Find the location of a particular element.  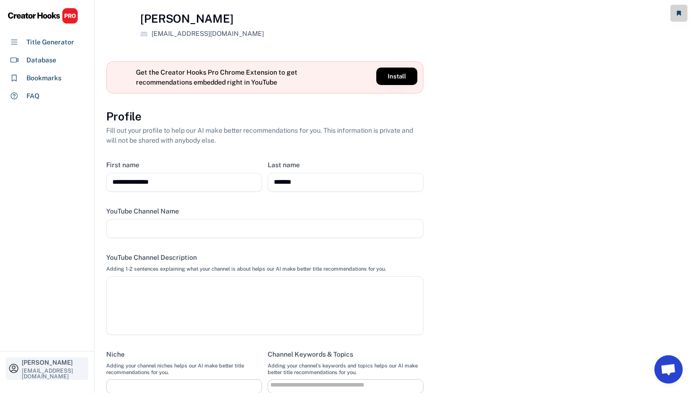

div: Fill out your profile to help our AI make better recommendations for you. This information is pri... is located at coordinates (265, 135).